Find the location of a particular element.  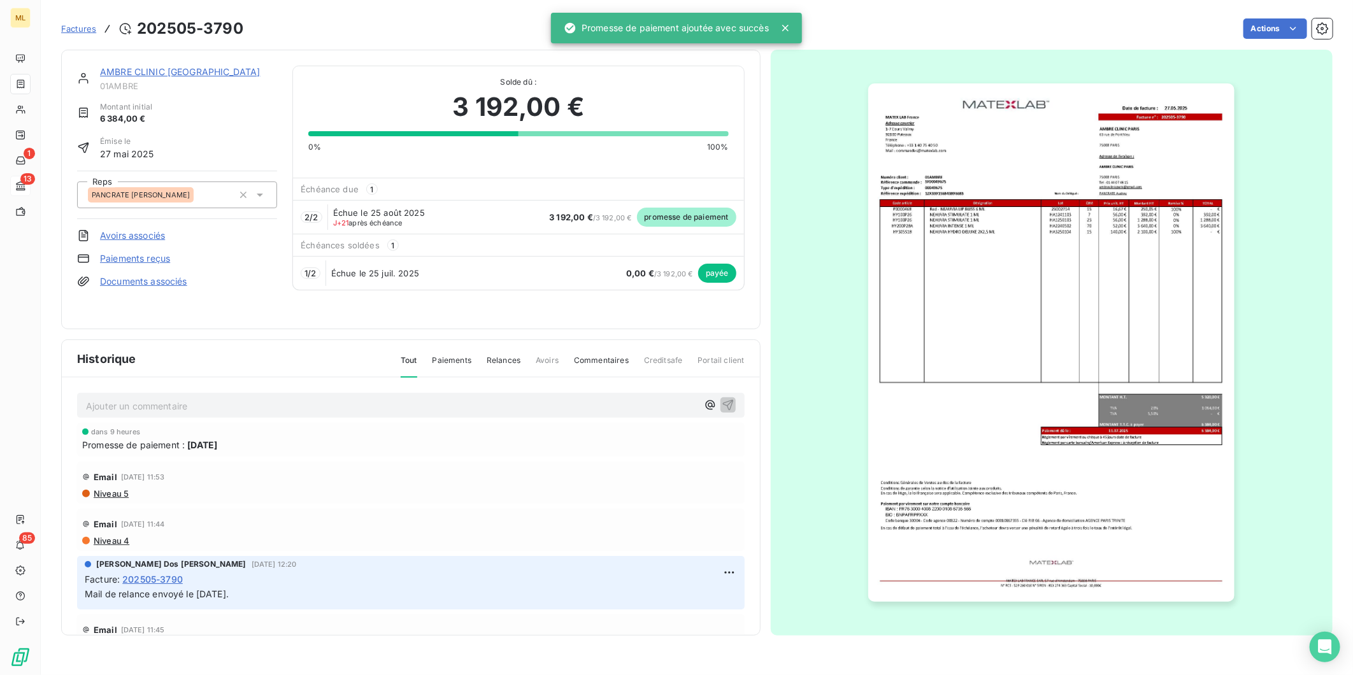

span: Portail client is located at coordinates (721, 366).